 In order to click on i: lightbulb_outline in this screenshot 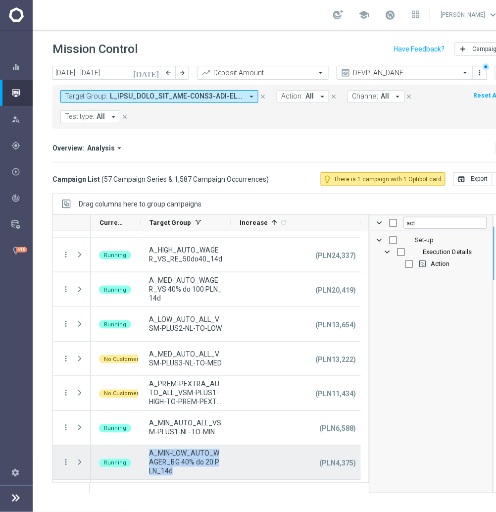, I will do `click(327, 179)`.